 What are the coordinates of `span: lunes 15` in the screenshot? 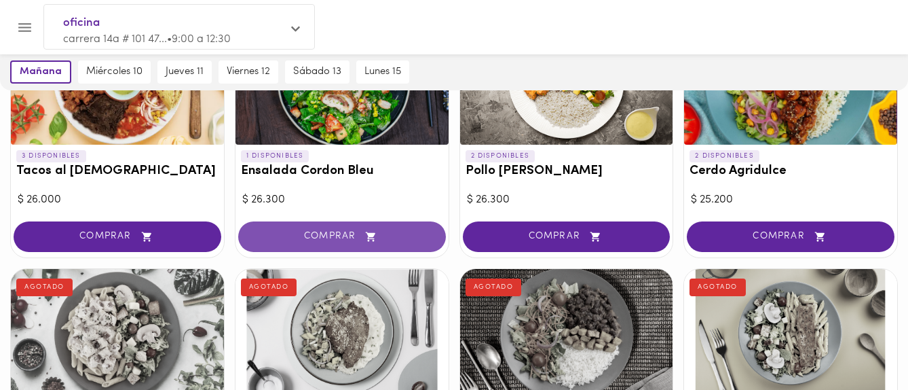 It's located at (383, 72).